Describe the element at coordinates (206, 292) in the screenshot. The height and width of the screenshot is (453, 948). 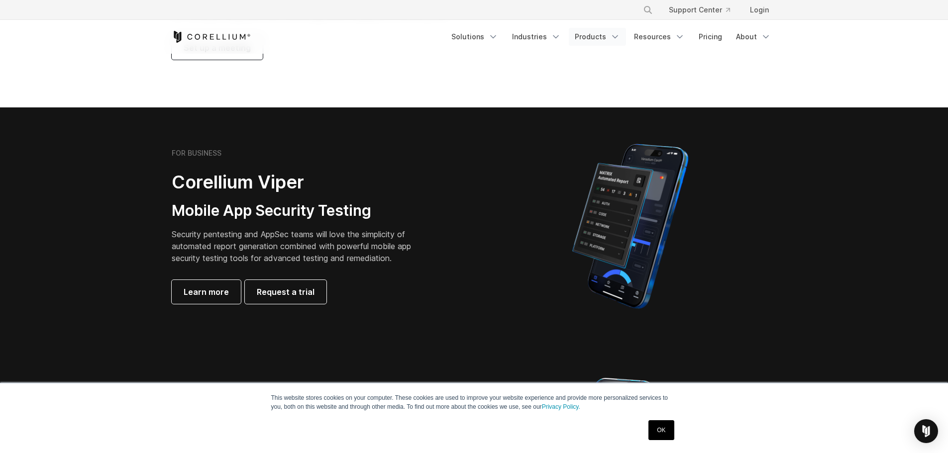
I see `a: Learn more` at that location.